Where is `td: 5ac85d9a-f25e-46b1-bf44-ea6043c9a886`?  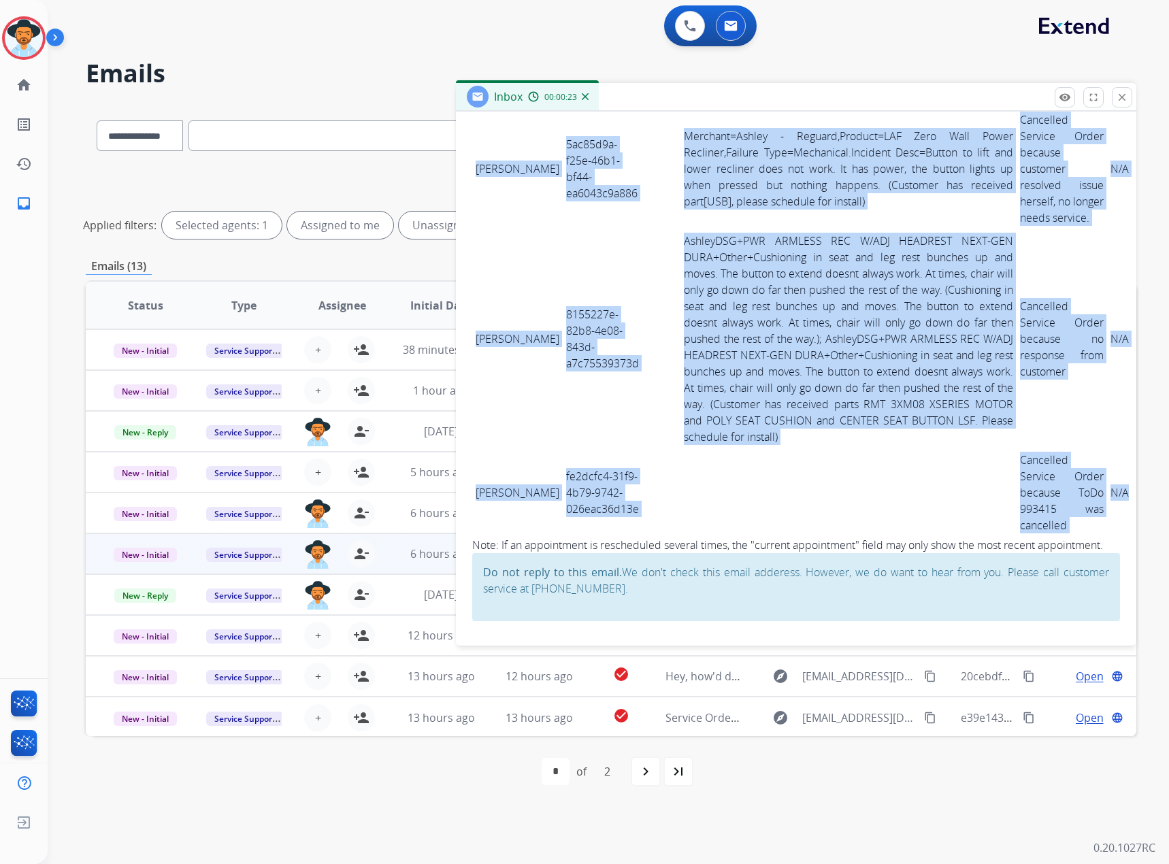
td: 5ac85d9a-f25e-46b1-bf44-ea6043c9a886 is located at coordinates (603, 169).